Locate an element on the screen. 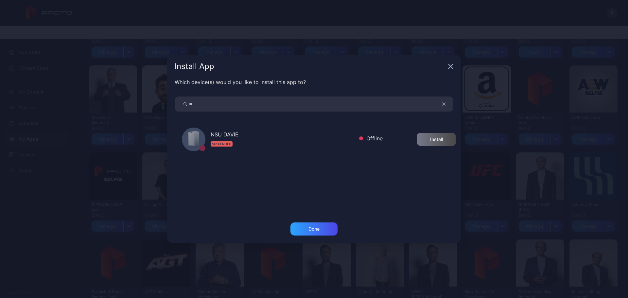 The height and width of the screenshot is (298, 628). div: Which device(s) would you like to install this app to? is located at coordinates (314, 82).